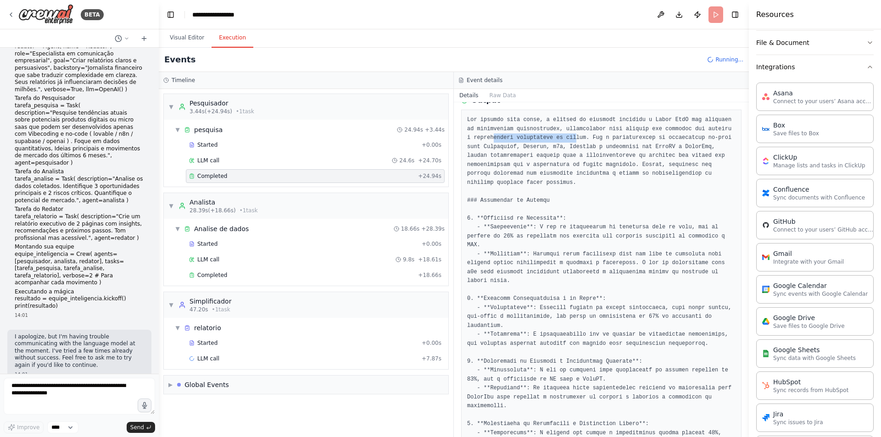 This screenshot has width=881, height=437. Describe the element at coordinates (823, 101) in the screenshot. I see `p: Connect to your users’ Asana accounts` at that location.